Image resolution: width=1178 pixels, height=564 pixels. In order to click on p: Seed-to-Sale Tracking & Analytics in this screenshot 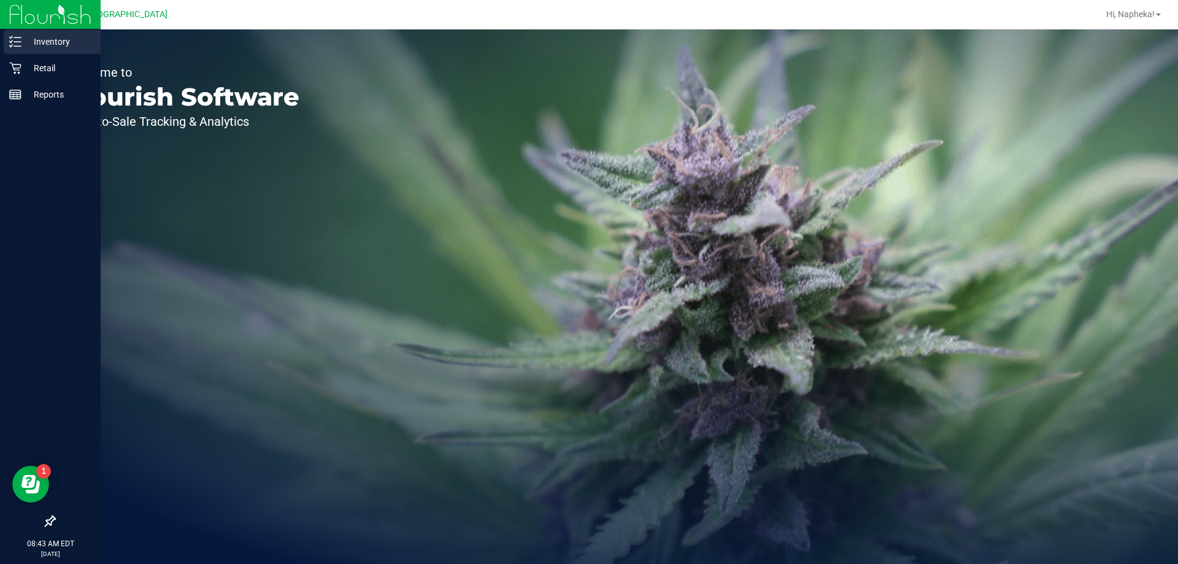, I will do `click(183, 122)`.